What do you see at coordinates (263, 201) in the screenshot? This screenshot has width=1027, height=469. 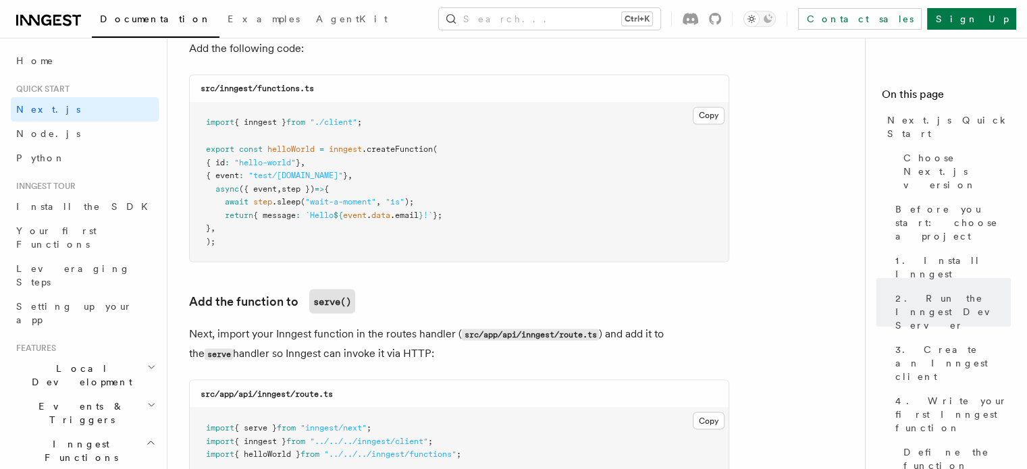 I see `span: step` at bounding box center [263, 201].